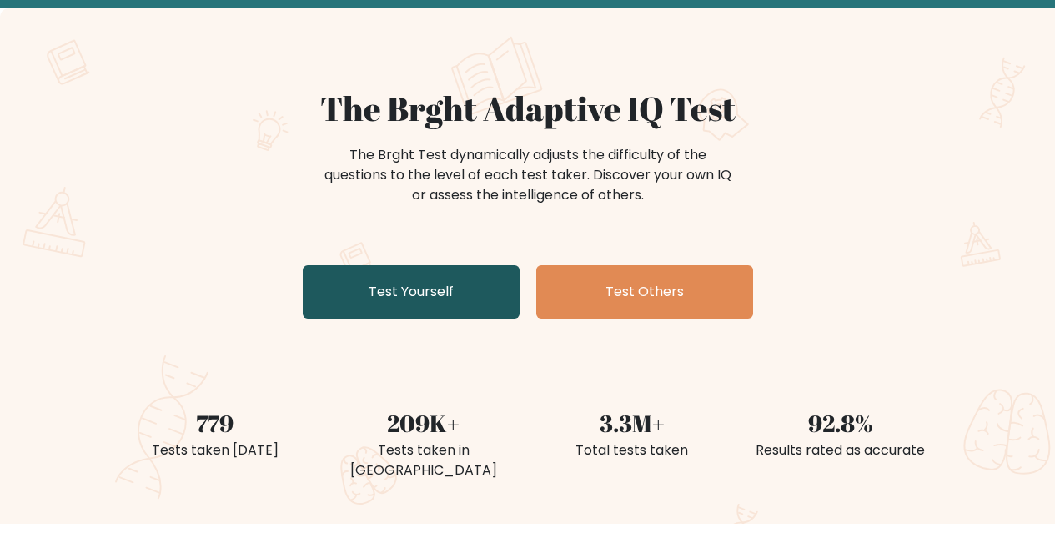  I want to click on h1: The Brght Adaptive IQ Test, so click(528, 108).